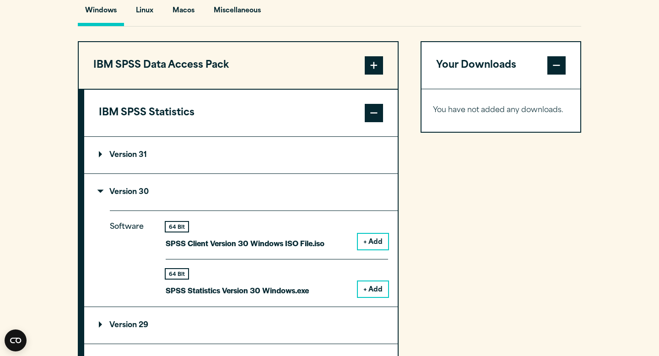 The image size is (659, 356). Describe the element at coordinates (245, 243) in the screenshot. I see `p: SPSS Client Version 30 Windows ISO File.iso` at that location.